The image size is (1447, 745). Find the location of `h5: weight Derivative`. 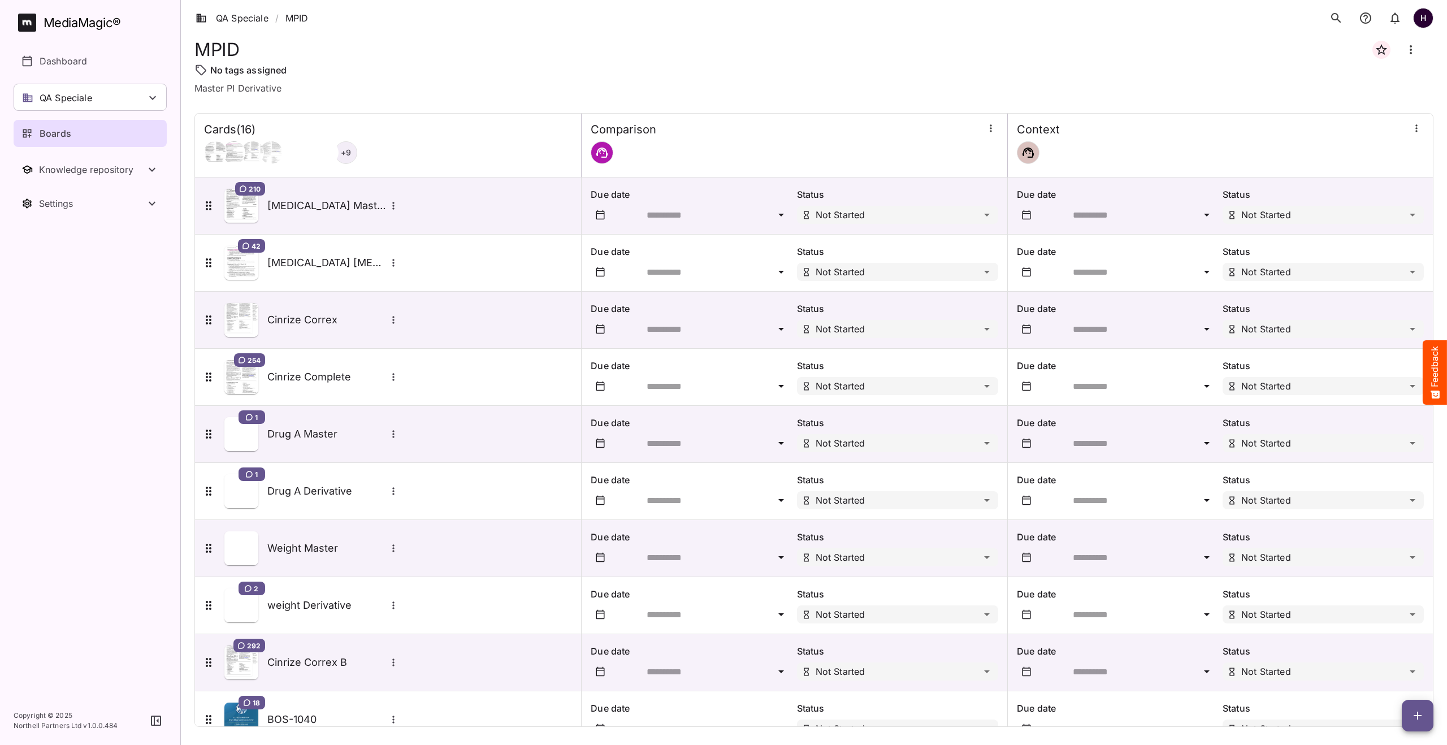

h5: weight Derivative is located at coordinates (327, 606).